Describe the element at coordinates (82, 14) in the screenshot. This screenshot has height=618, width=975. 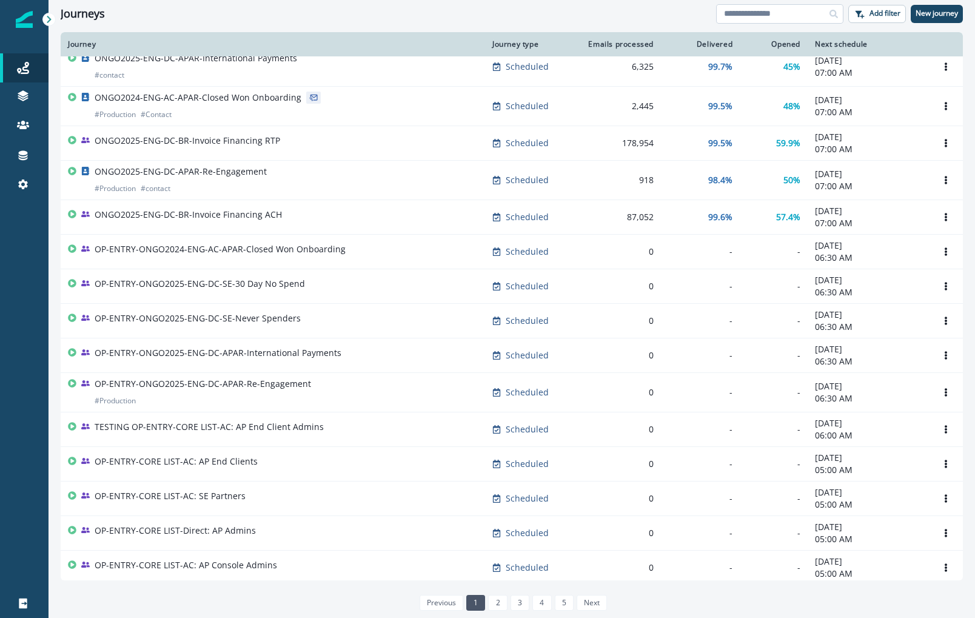
I see `h1: Journeys` at that location.